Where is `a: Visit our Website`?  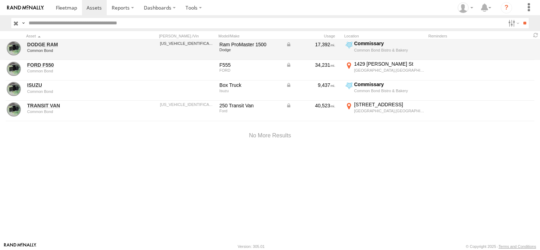
a: Visit our Website is located at coordinates (20, 247).